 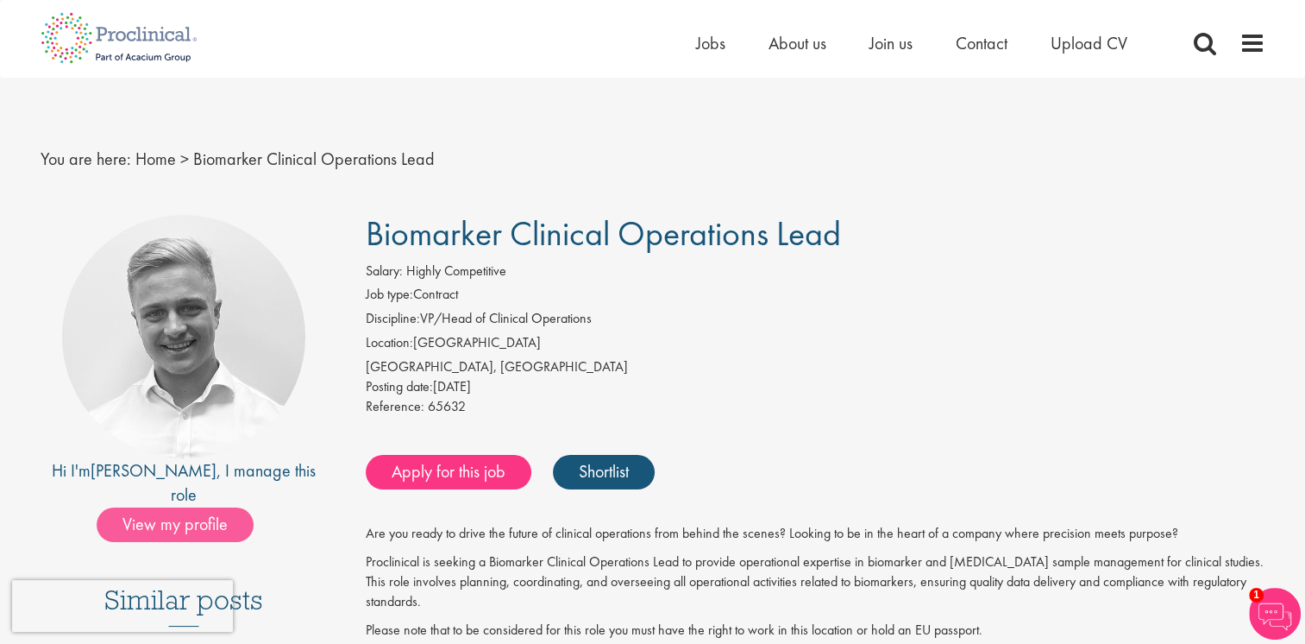 What do you see at coordinates (982, 43) in the screenshot?
I see `span: Contact` at bounding box center [982, 43].